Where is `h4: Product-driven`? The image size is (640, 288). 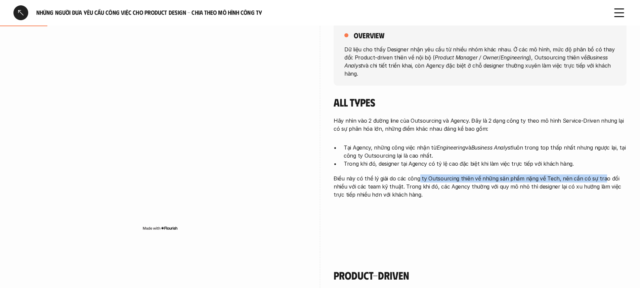 h4: Product-driven is located at coordinates (480, 275).